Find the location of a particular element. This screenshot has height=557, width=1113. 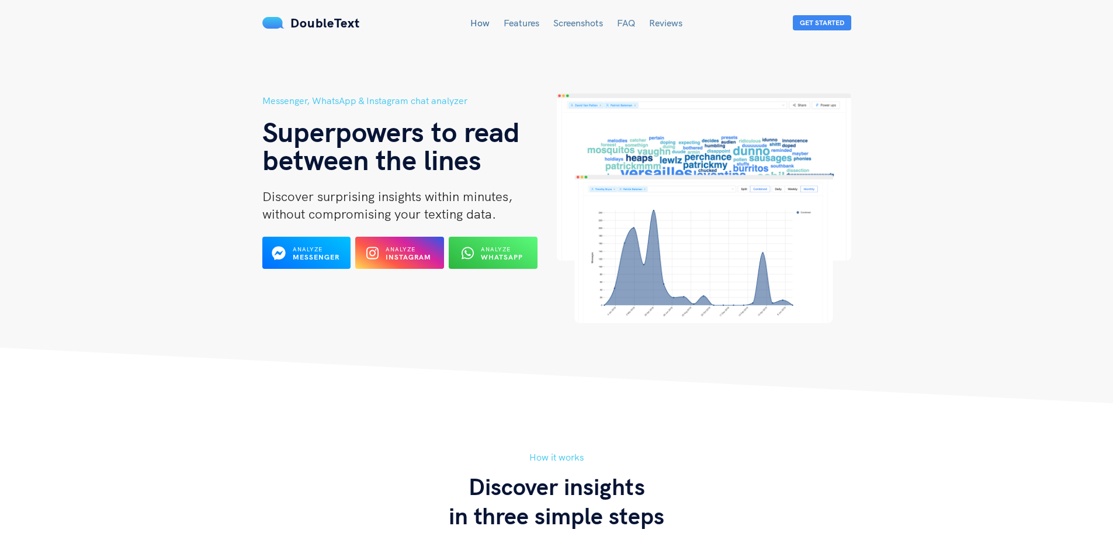

button: Get Started is located at coordinates (822, 23).